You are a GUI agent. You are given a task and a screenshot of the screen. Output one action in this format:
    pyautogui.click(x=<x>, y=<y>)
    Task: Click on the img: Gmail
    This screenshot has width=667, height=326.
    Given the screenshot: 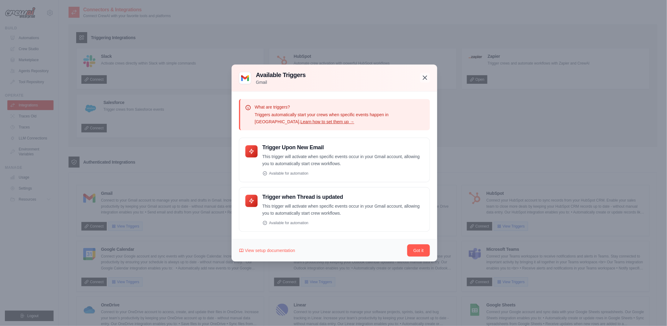 What is the action you would take?
    pyautogui.click(x=245, y=78)
    